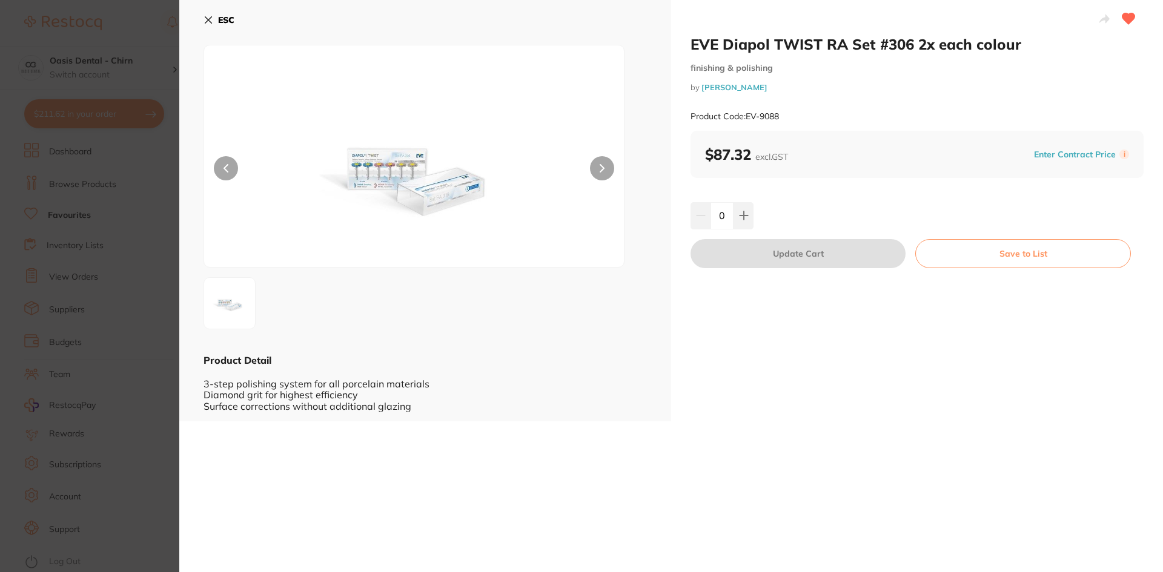 This screenshot has width=1163, height=572. What do you see at coordinates (798, 254) in the screenshot?
I see `button: Update Cart` at bounding box center [798, 254].